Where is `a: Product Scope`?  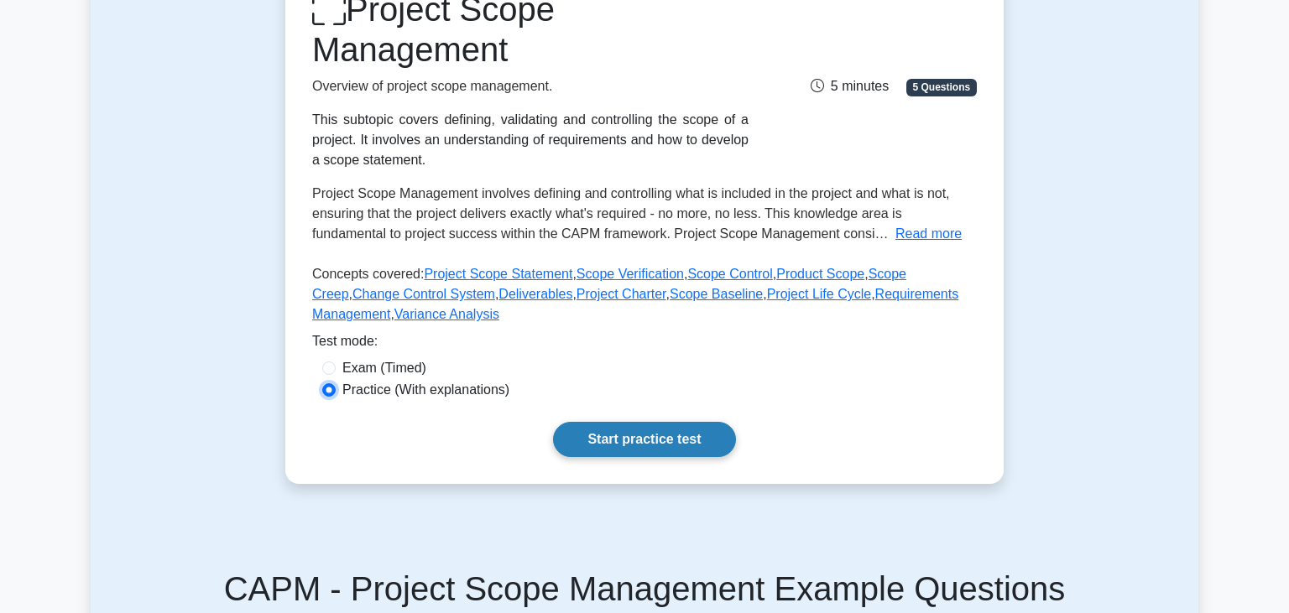
a: Product Scope is located at coordinates (820, 273).